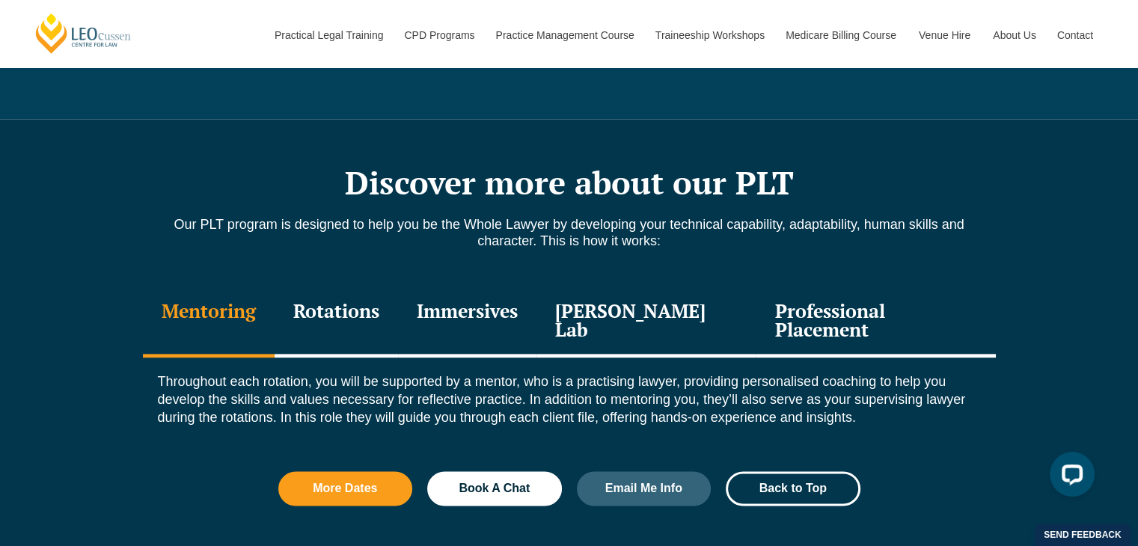 The image size is (1138, 546). I want to click on a: About Us, so click(1014, 35).